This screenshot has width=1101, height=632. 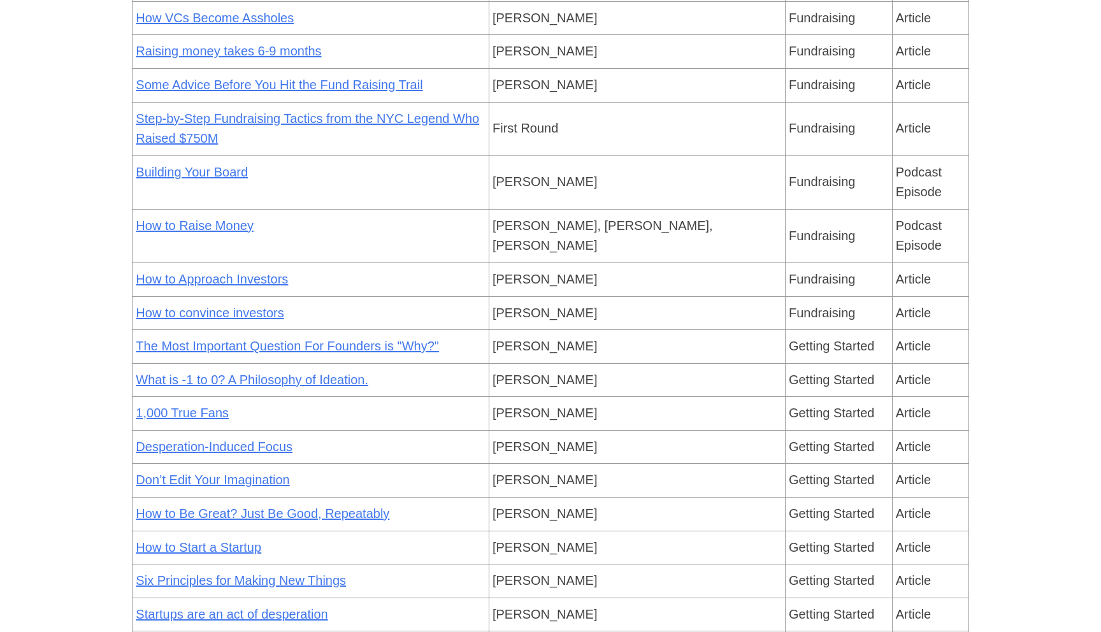 What do you see at coordinates (252, 380) in the screenshot?
I see `a: What is -1 to 0? A Philosophy of Ideation.` at bounding box center [252, 380].